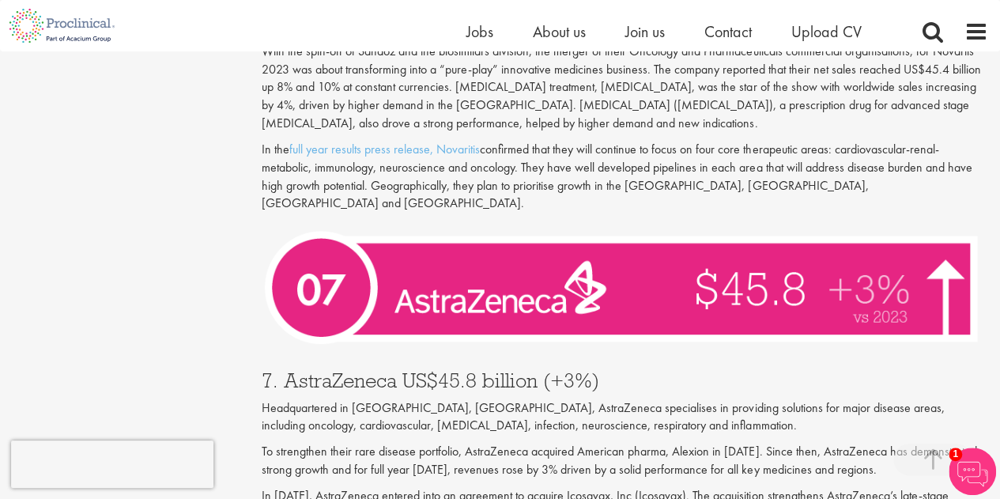 This screenshot has height=499, width=1000. Describe the element at coordinates (480, 32) in the screenshot. I see `span: Jobs` at that location.